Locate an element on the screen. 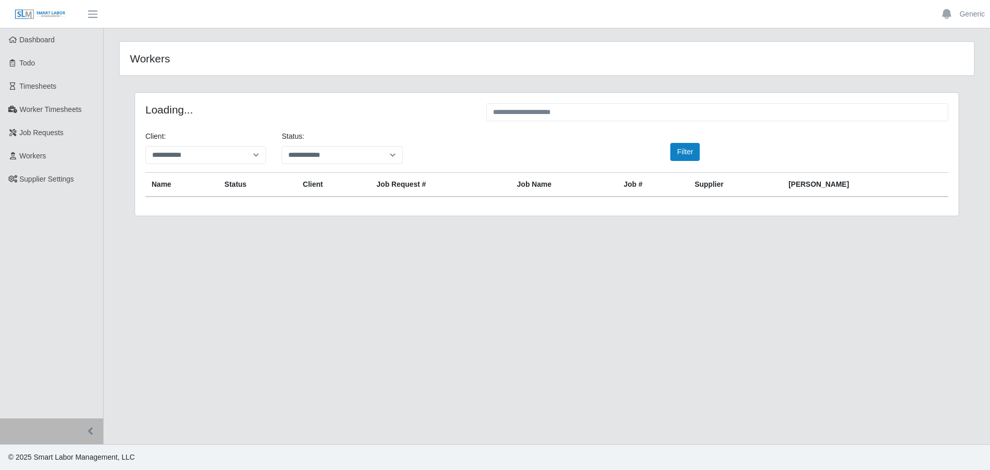  th: Name is located at coordinates (181, 185).